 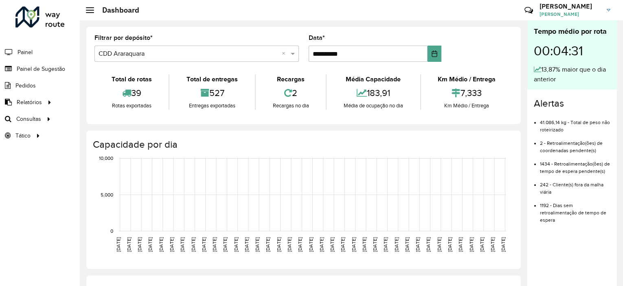 I want to click on span: Painel, so click(x=25, y=52).